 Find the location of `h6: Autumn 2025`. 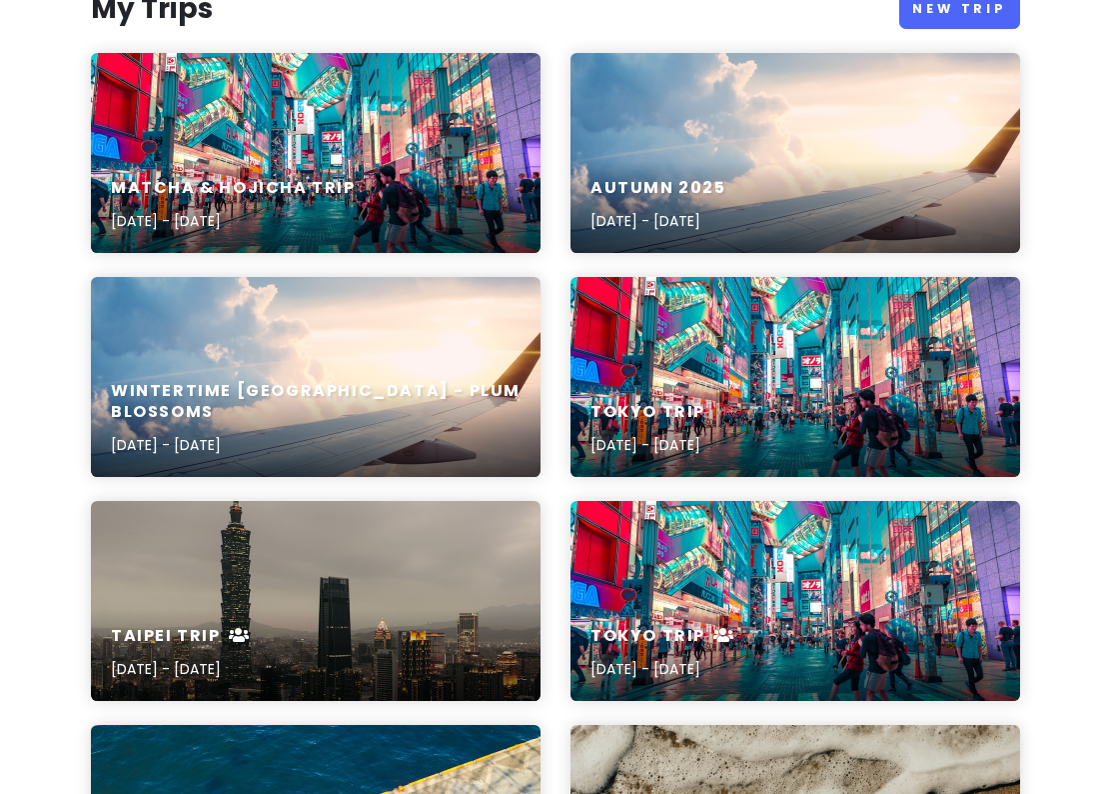

h6: Autumn 2025 is located at coordinates (659, 188).